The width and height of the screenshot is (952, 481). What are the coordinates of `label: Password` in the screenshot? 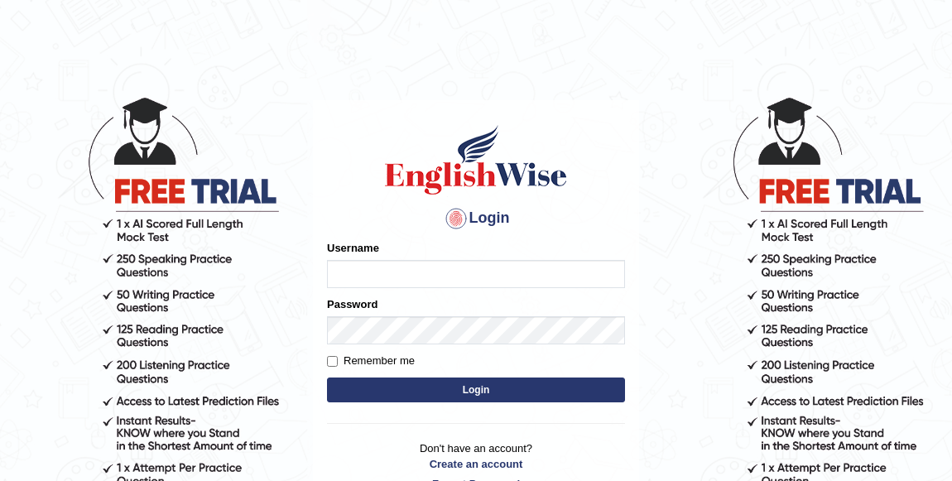 It's located at (352, 304).